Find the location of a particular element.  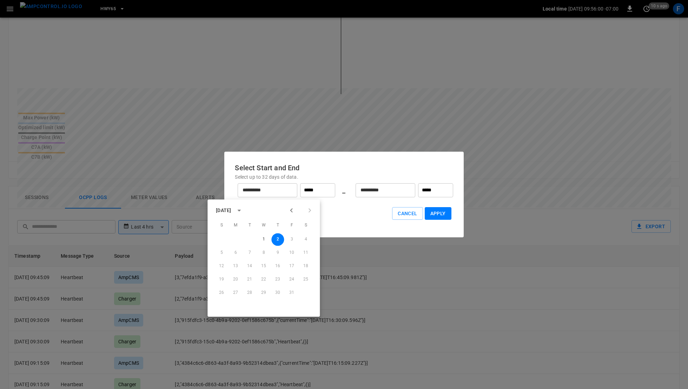

span: Wednesday is located at coordinates (264, 225).